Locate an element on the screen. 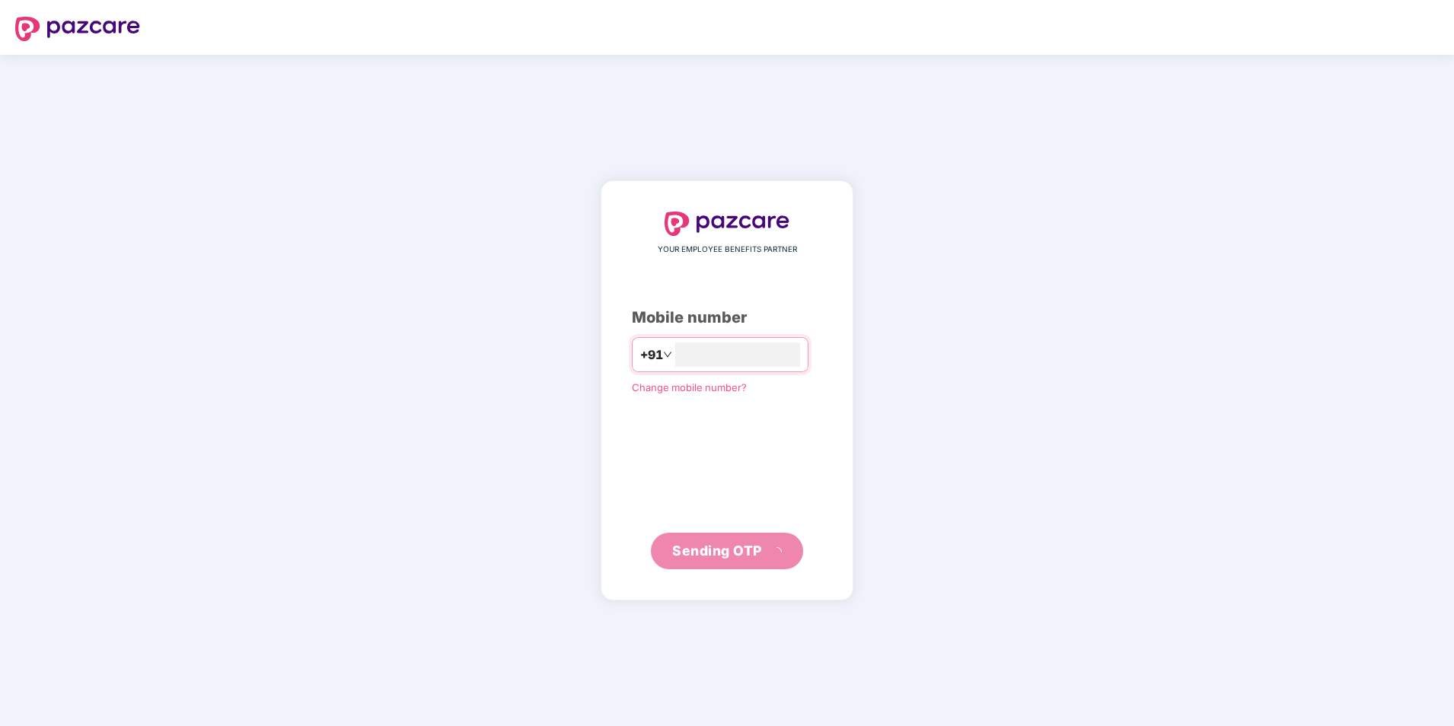 The height and width of the screenshot is (726, 1454). span: YOUR EMPLOYEE BENEFITS PARTNER is located at coordinates (727, 250).